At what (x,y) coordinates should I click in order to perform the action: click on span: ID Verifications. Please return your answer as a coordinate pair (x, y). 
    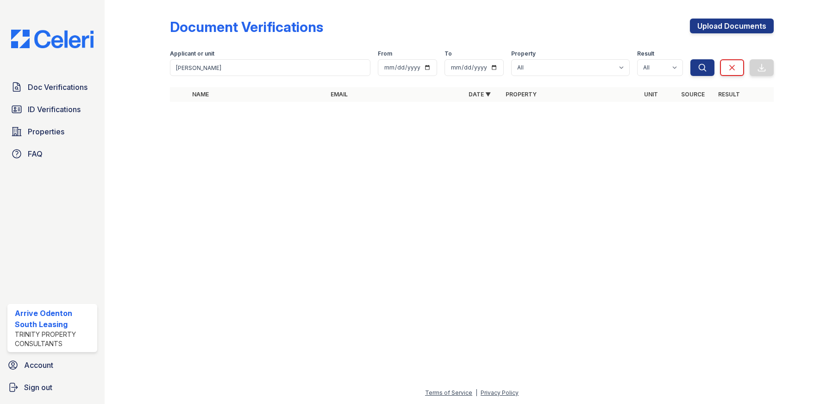
    Looking at the image, I should click on (54, 109).